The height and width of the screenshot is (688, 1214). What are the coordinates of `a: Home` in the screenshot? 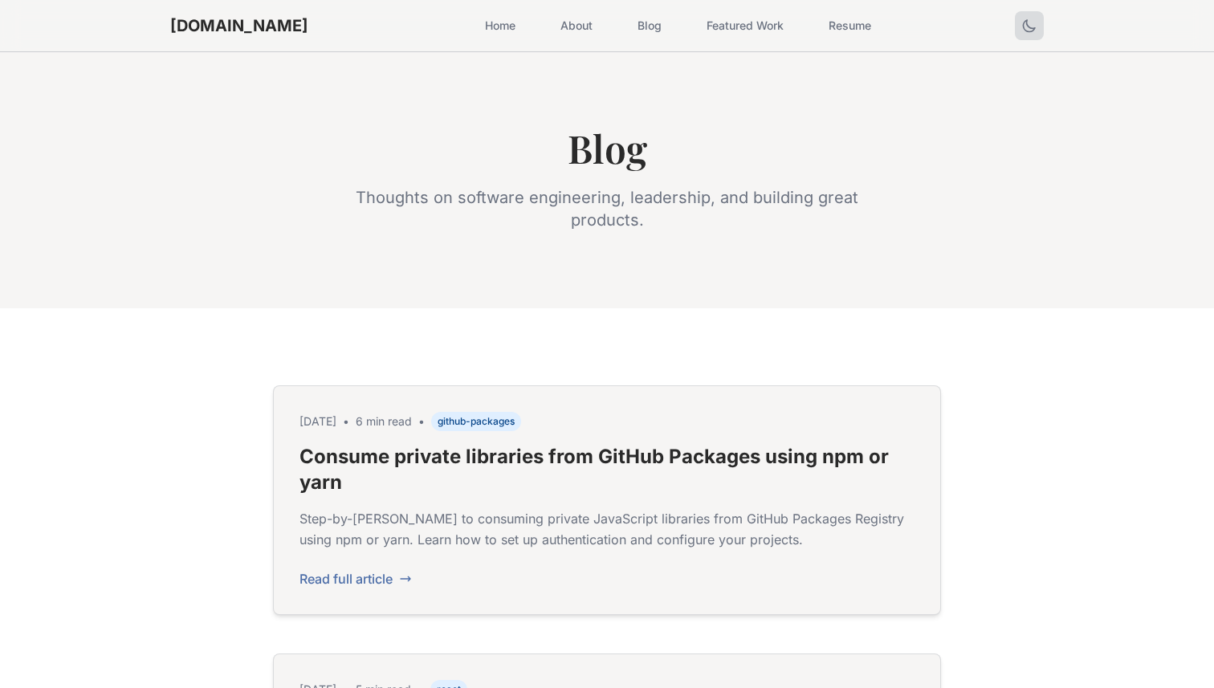 It's located at (500, 26).